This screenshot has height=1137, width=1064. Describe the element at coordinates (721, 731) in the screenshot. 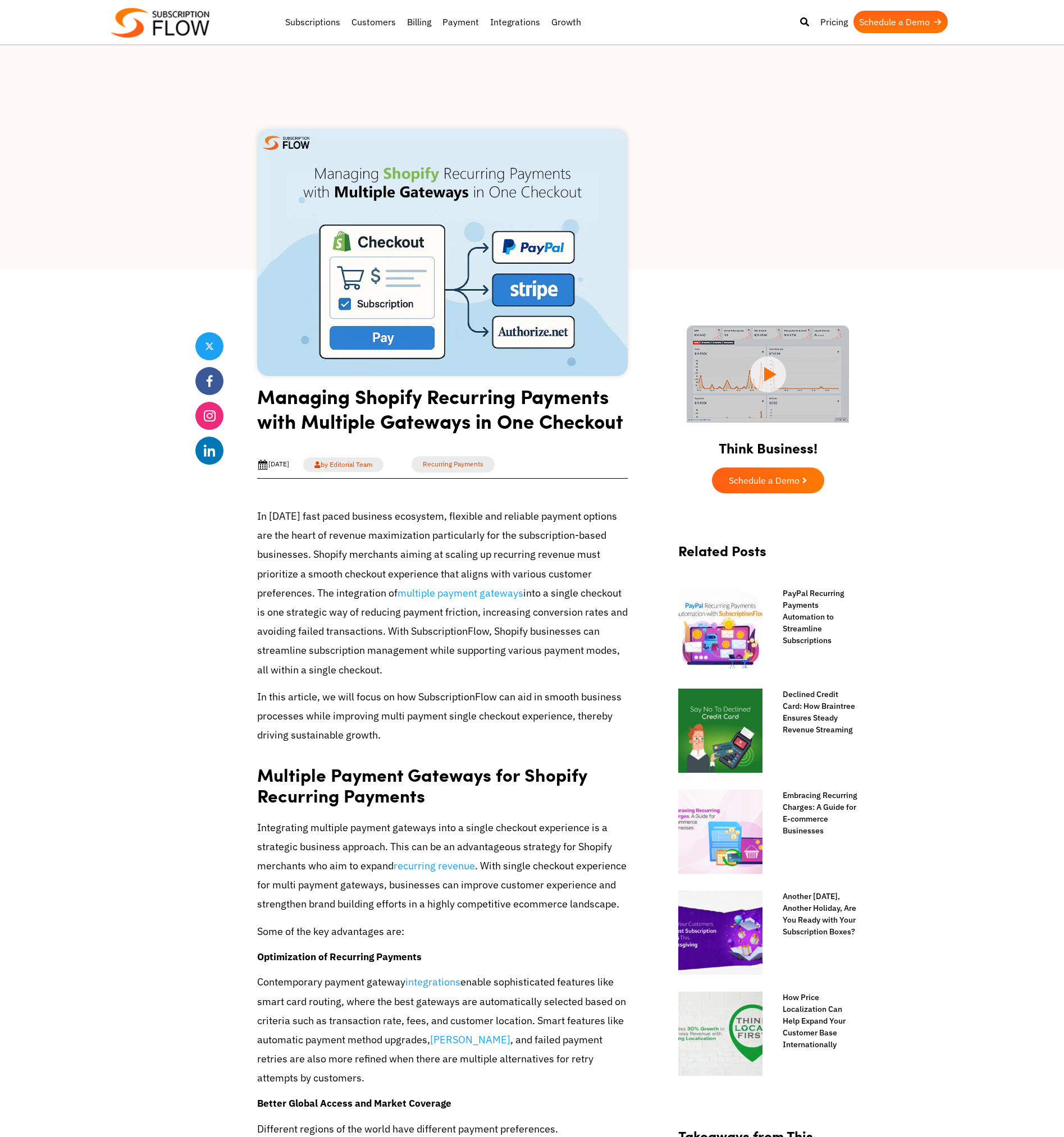

I see `img: Declined-Credit-Card-How-Braintree-Ensures-Steady-Revenue-Streaming` at that location.